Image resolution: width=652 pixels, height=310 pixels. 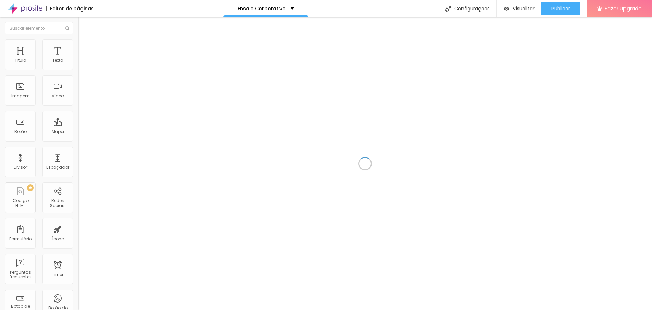 I want to click on div: Imagem, so click(x=20, y=96).